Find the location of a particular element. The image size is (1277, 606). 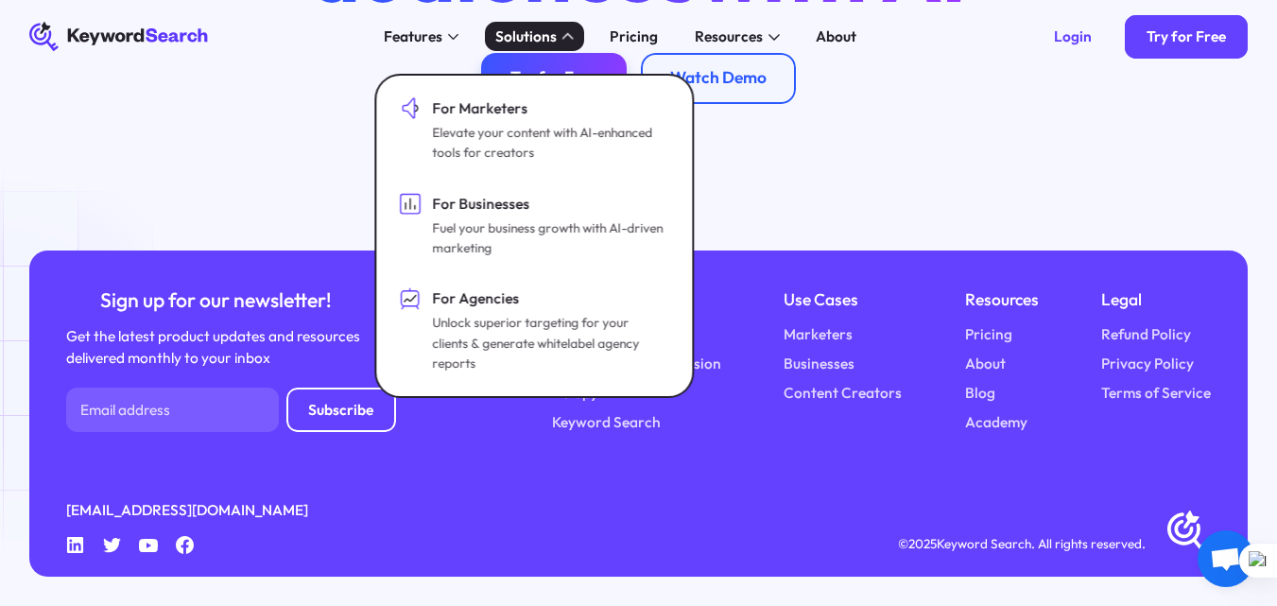

a: For BusinessesFuel your business growth with AI-driven marketing is located at coordinates (534, 225).